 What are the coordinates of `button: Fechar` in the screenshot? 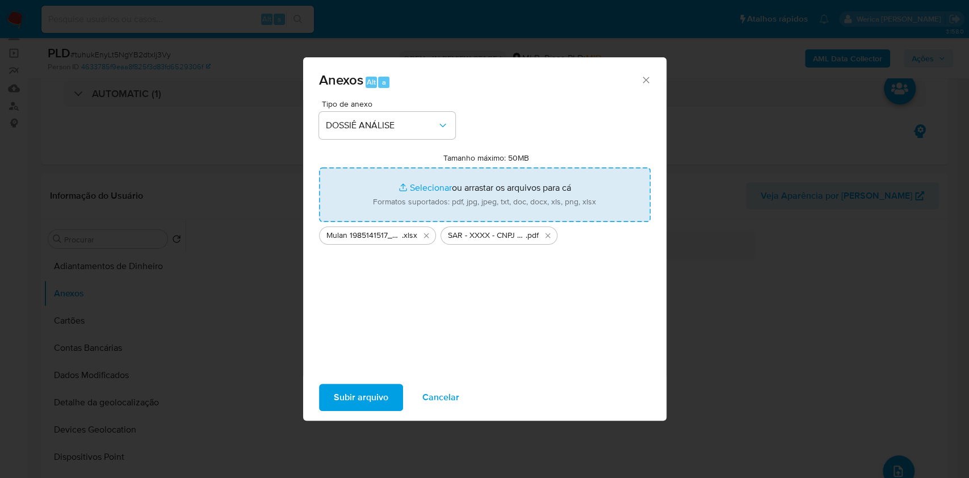 It's located at (646, 80).